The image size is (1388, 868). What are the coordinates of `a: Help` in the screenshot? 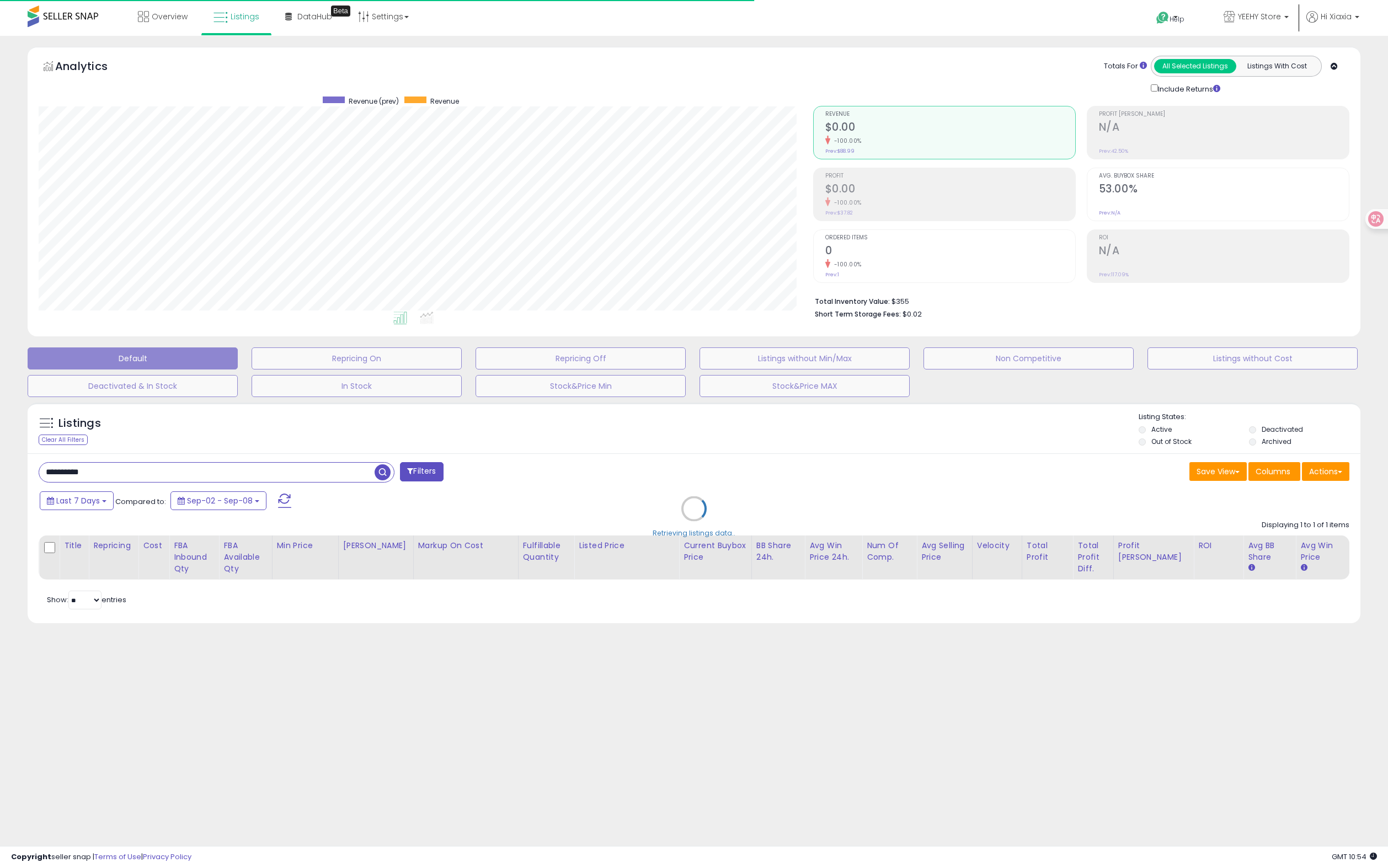 It's located at (1177, 20).